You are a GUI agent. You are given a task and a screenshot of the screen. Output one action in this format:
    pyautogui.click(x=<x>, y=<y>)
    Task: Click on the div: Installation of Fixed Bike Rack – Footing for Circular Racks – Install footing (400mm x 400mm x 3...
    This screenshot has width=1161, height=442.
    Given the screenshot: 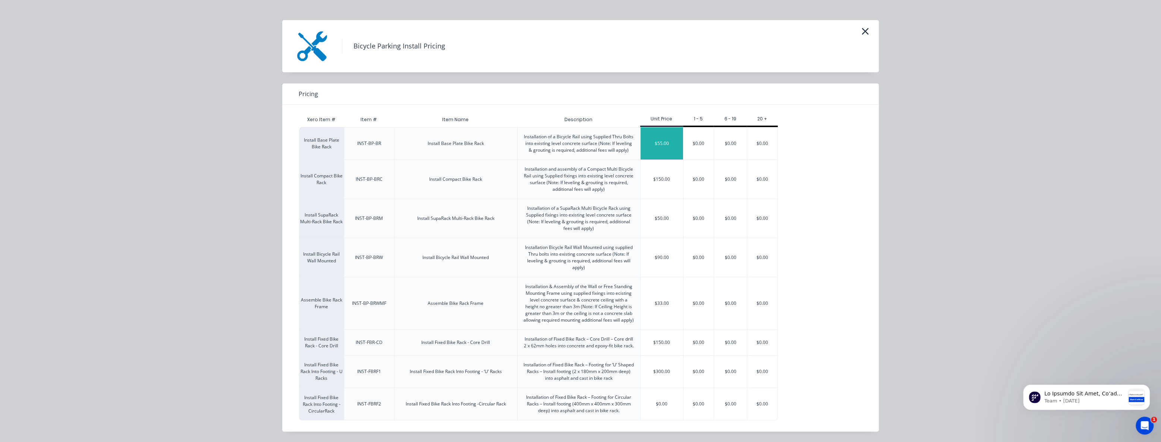 What is the action you would take?
    pyautogui.click(x=579, y=404)
    